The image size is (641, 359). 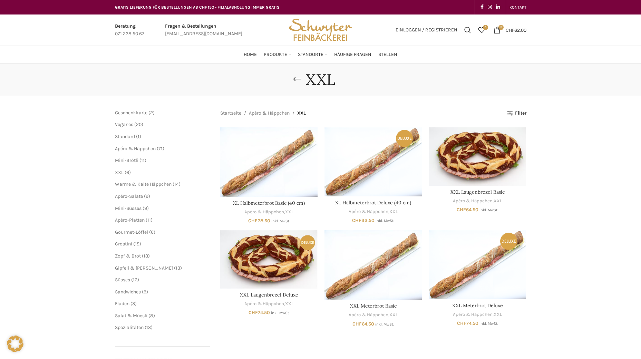 What do you see at coordinates (127, 160) in the screenshot?
I see `span: Mini-Brötli` at bounding box center [127, 160].